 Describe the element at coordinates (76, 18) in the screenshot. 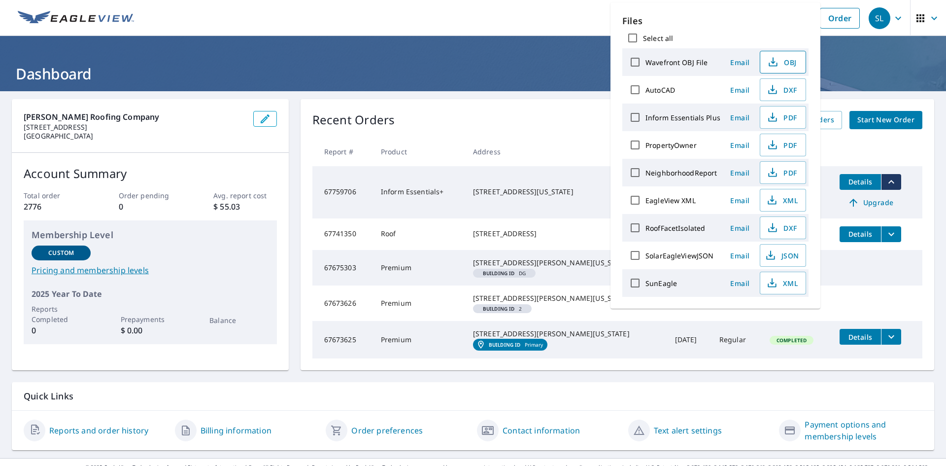

I see `img: EV Logo` at that location.